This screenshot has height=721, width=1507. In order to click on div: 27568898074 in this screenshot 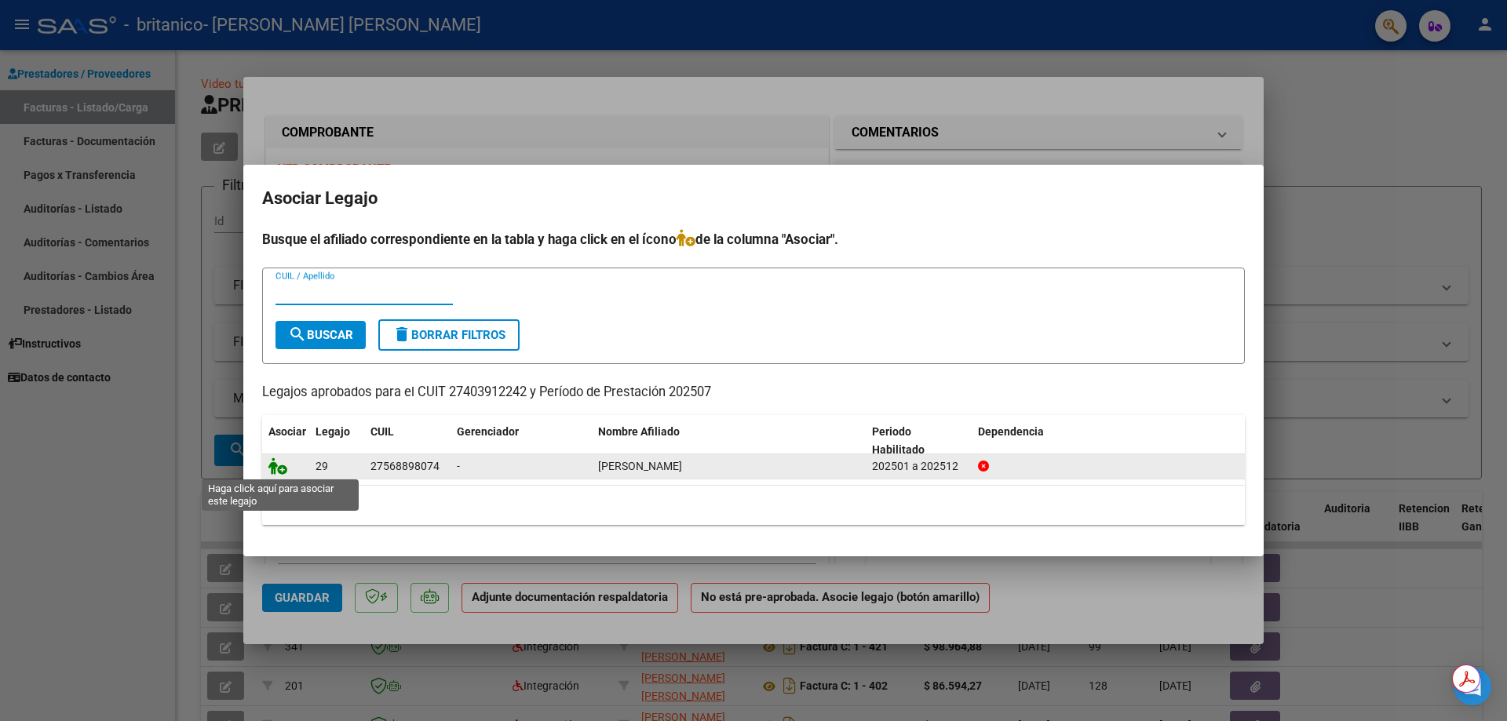, I will do `click(405, 466)`.